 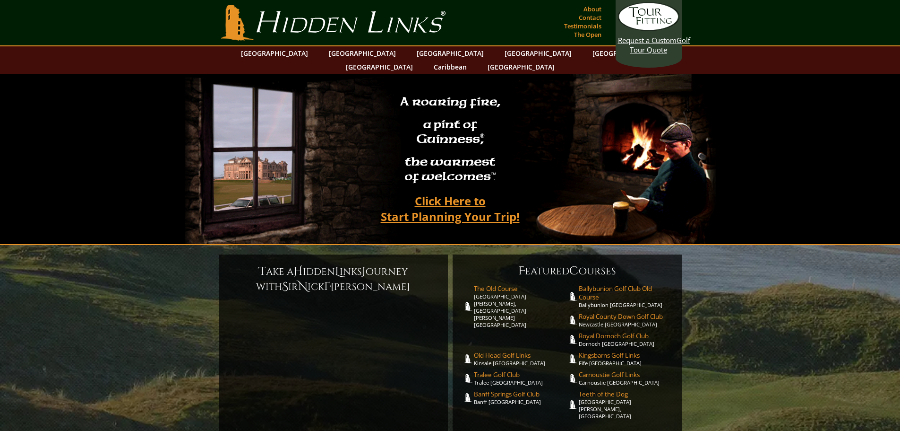 I want to click on span: Old Head Golf Links, so click(x=521, y=355).